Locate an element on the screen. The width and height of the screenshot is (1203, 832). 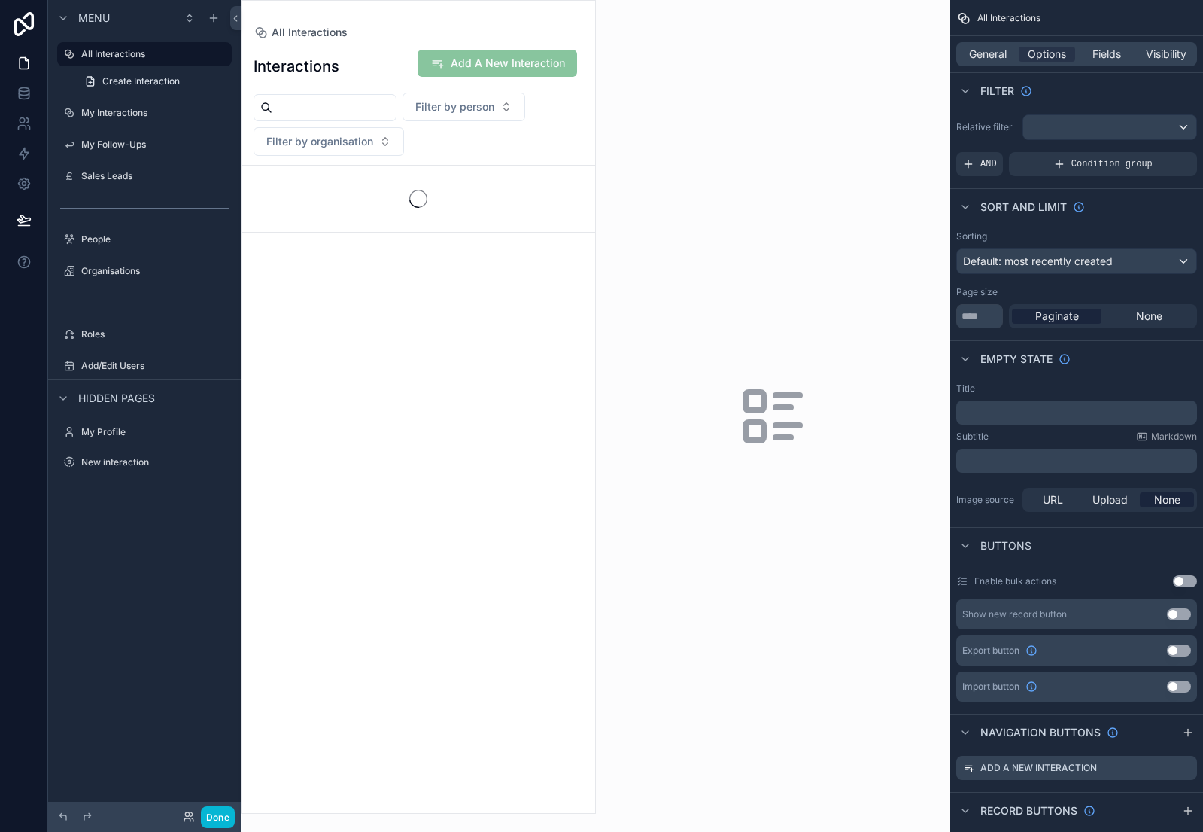
label: My Interactions is located at coordinates (155, 113).